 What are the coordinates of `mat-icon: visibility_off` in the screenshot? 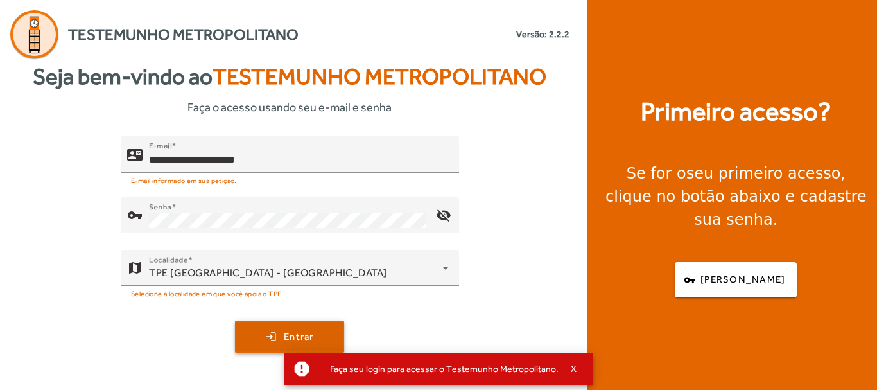 It's located at (444, 215).